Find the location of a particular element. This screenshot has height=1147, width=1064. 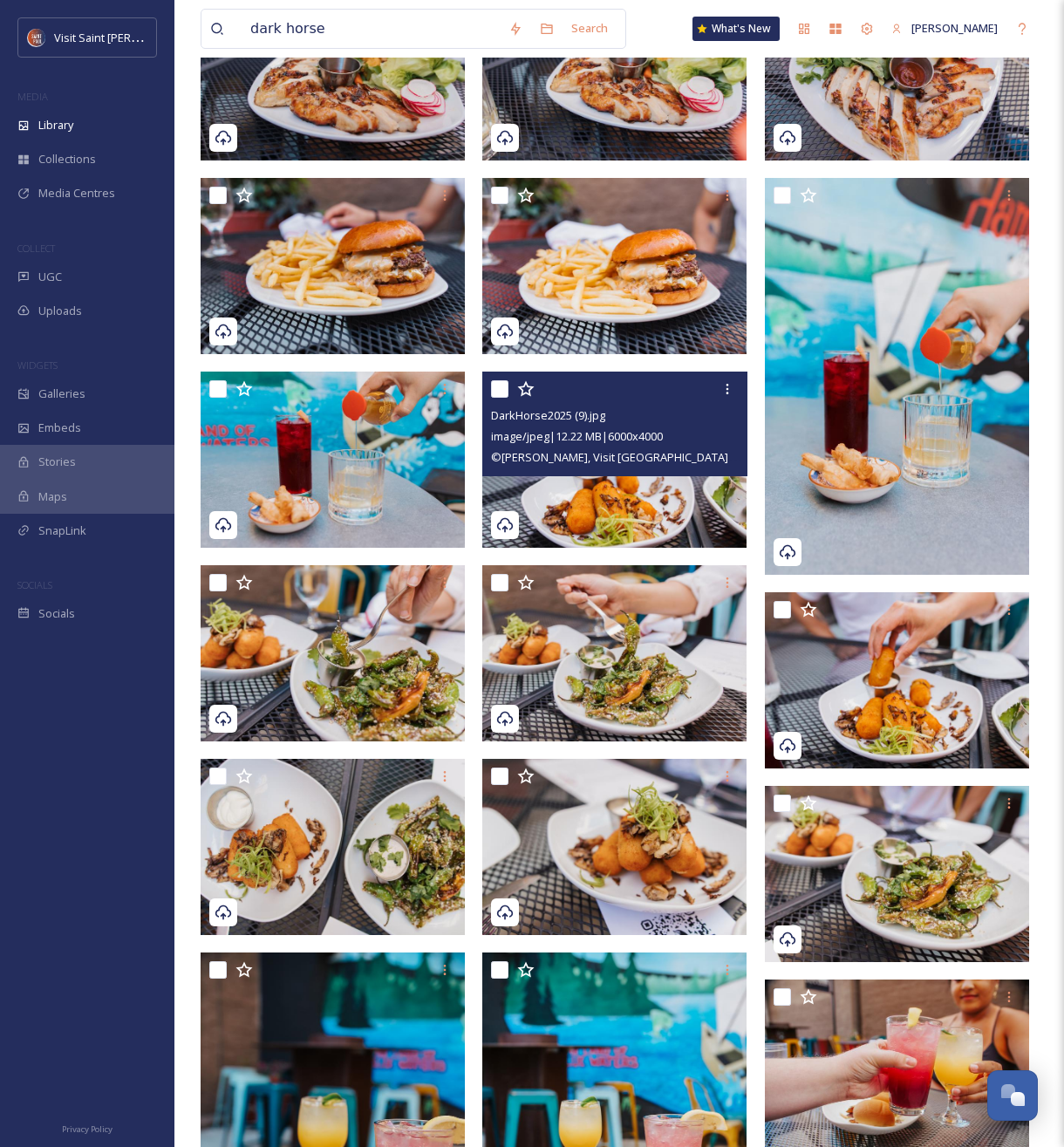

img: DarkHorse2025 (3).jpg is located at coordinates (897, 874).